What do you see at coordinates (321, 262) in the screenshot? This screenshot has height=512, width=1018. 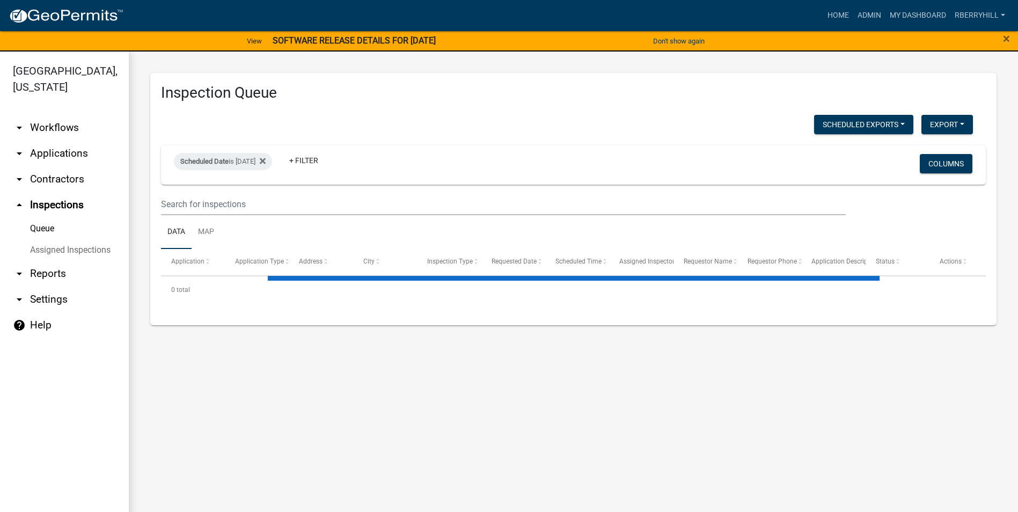 I see `datatable-header-cell: Address` at bounding box center [321, 262].